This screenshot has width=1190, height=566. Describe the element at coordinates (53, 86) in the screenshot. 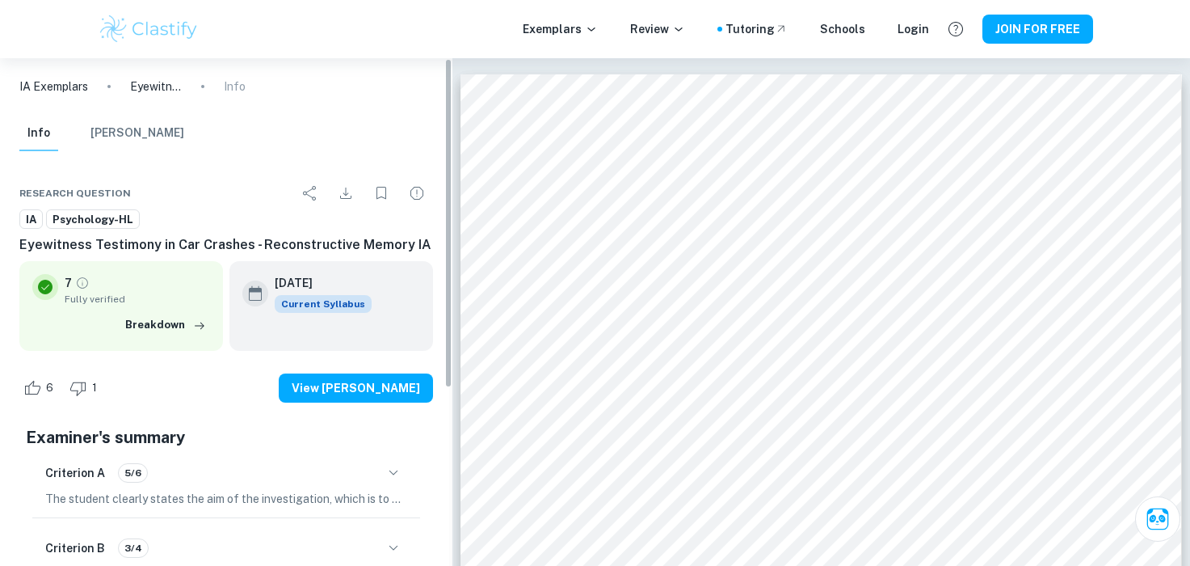

I see `p: IA Exemplars` at that location.